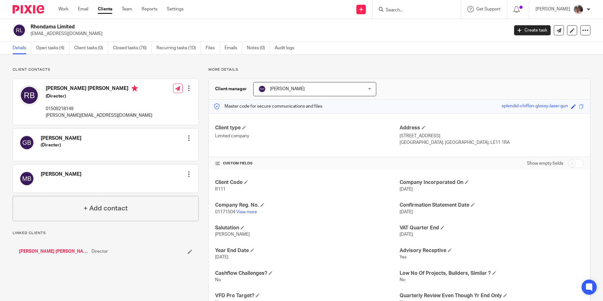 The width and height of the screenshot is (603, 301). I want to click on a: Reports, so click(149, 9).